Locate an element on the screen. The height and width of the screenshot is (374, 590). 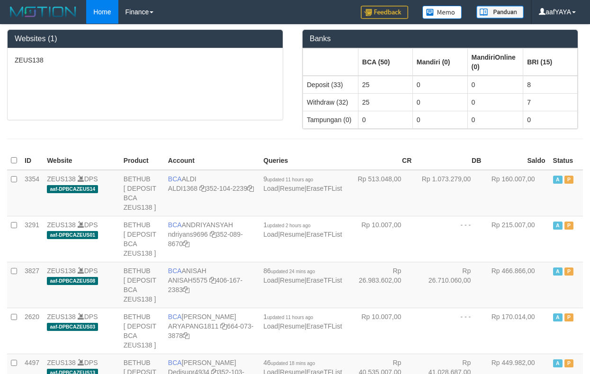
span: updated 24 mins ago is located at coordinates (293, 271).